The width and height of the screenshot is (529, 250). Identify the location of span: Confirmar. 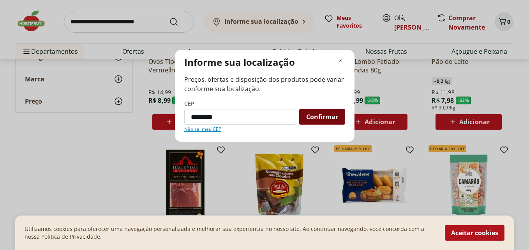
(322, 117).